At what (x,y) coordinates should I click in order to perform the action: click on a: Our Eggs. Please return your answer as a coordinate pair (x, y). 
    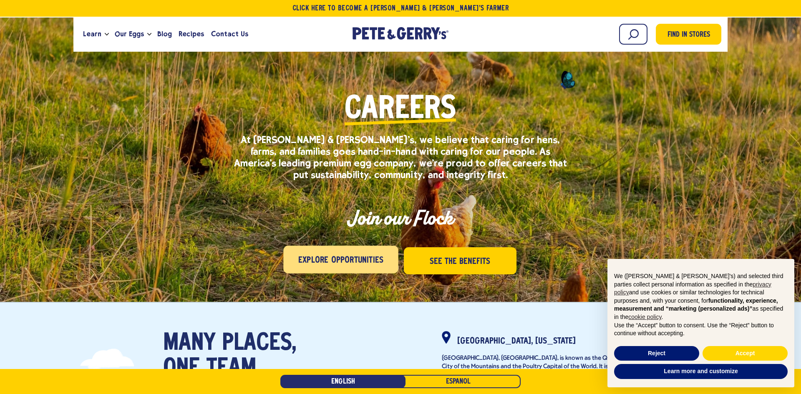
    Looking at the image, I should click on (129, 34).